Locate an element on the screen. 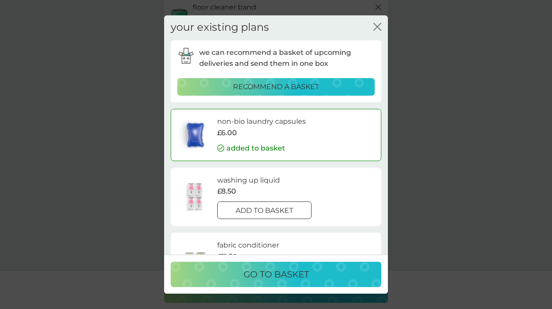 This screenshot has width=552, height=309. button: add to basket is located at coordinates (264, 210).